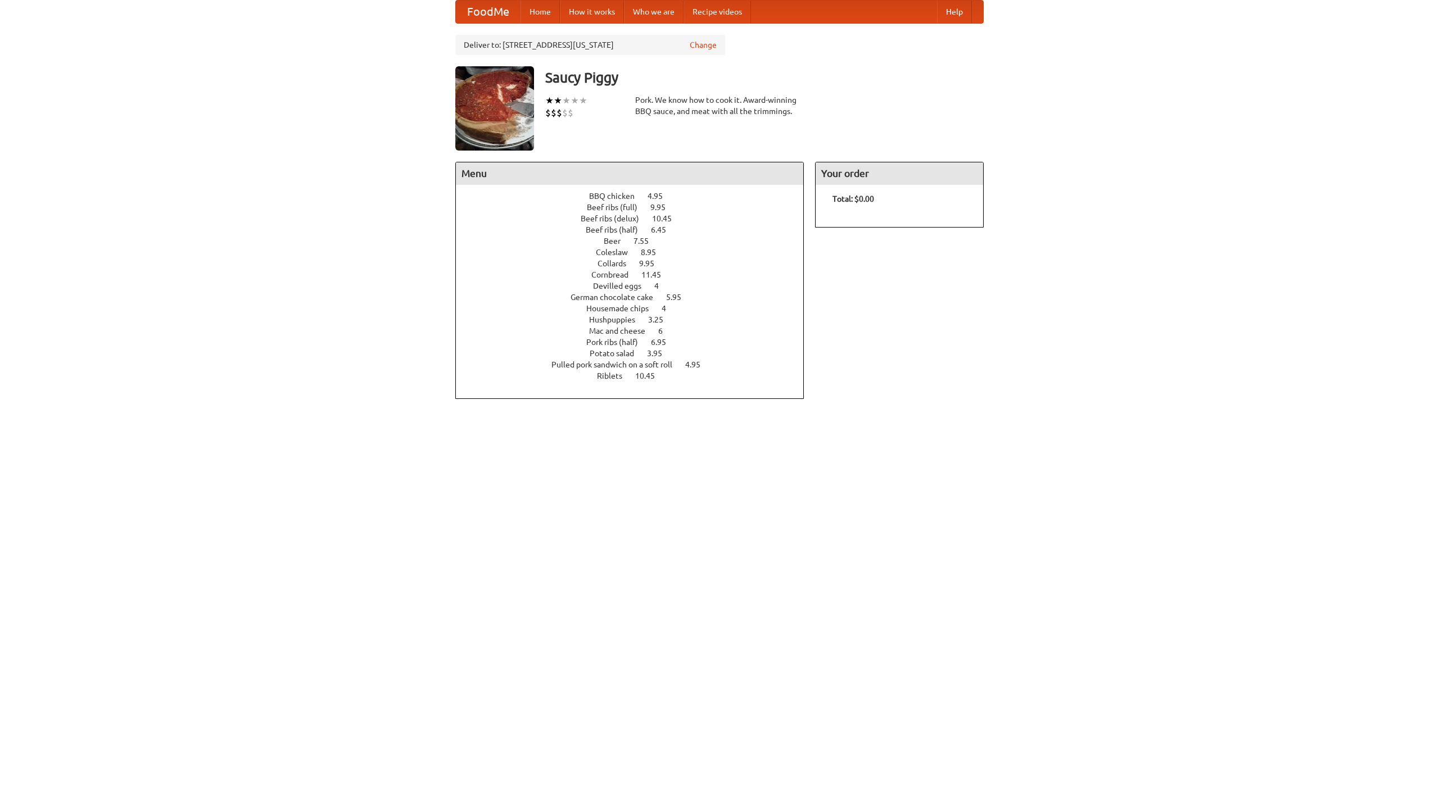 This screenshot has height=795, width=1439. Describe the element at coordinates (636, 297) in the screenshot. I see `a: German chocolate cake 5.95` at that location.